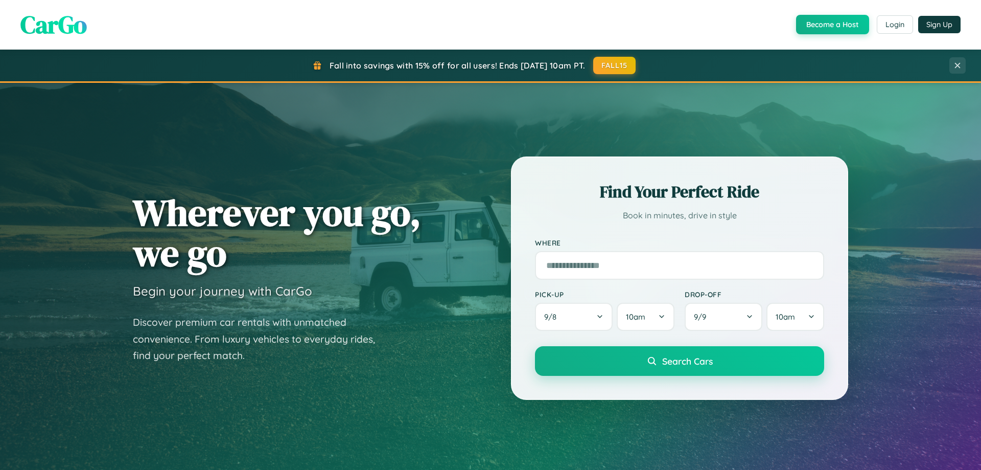 The width and height of the screenshot is (981, 470). Describe the element at coordinates (895, 25) in the screenshot. I see `button: Login` at that location.